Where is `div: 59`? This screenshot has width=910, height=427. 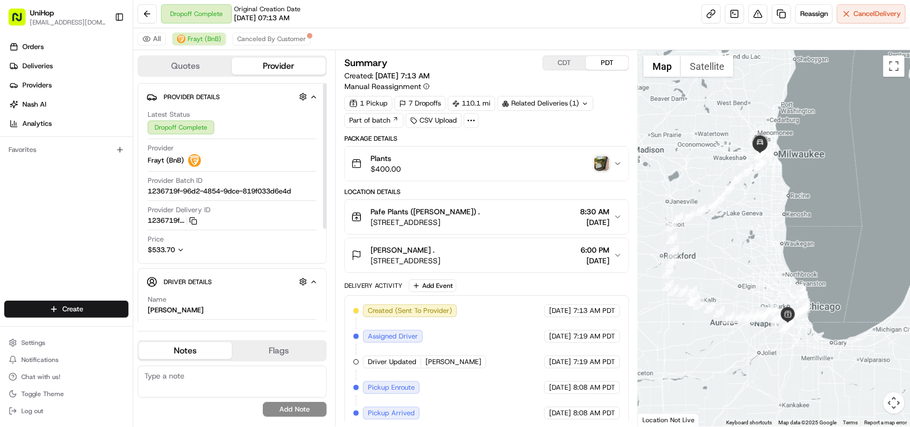 div: 59 is located at coordinates (763, 316).